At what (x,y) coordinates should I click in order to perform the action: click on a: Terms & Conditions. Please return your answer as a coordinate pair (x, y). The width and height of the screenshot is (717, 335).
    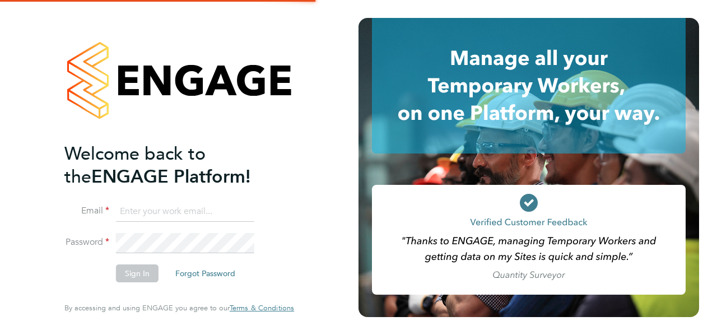
    Looking at the image, I should click on (262, 308).